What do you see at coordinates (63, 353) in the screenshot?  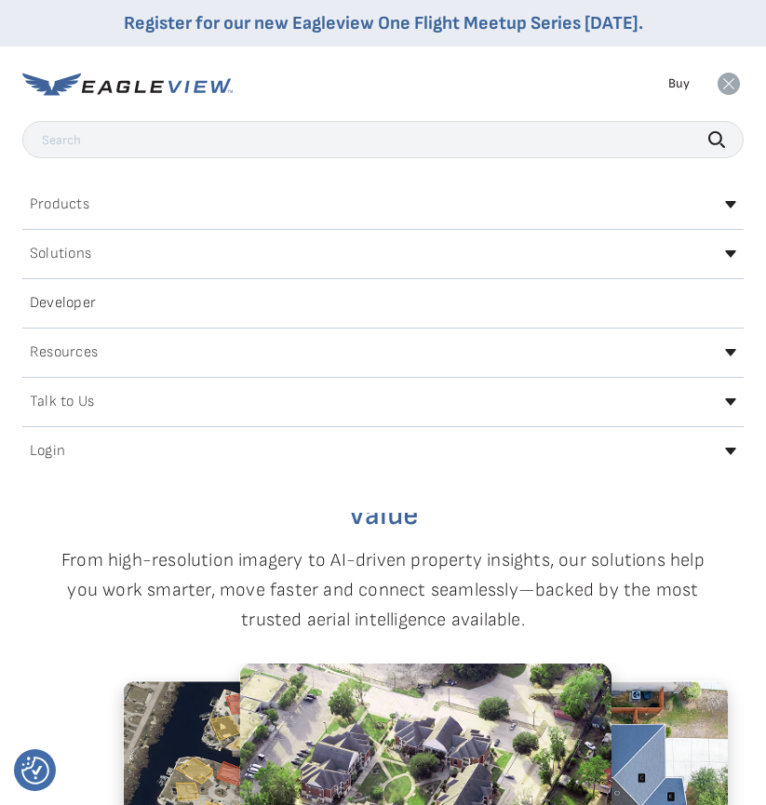 I see `h2: Resources` at bounding box center [63, 353].